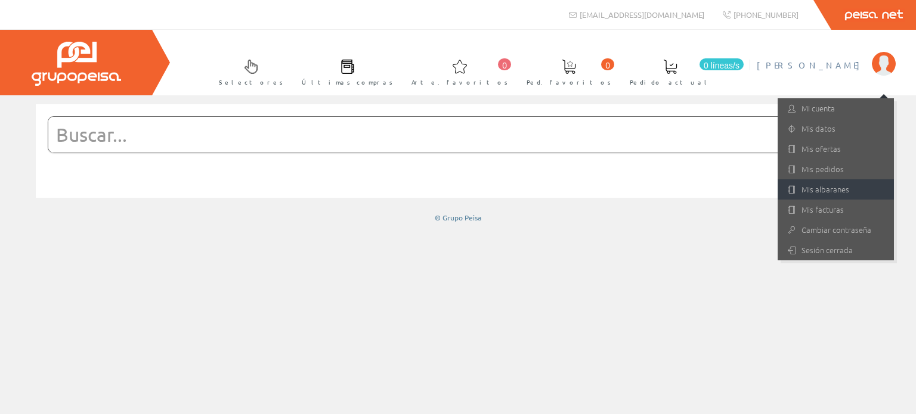  What do you see at coordinates (670, 82) in the screenshot?
I see `font: Pedido actual` at bounding box center [670, 82].